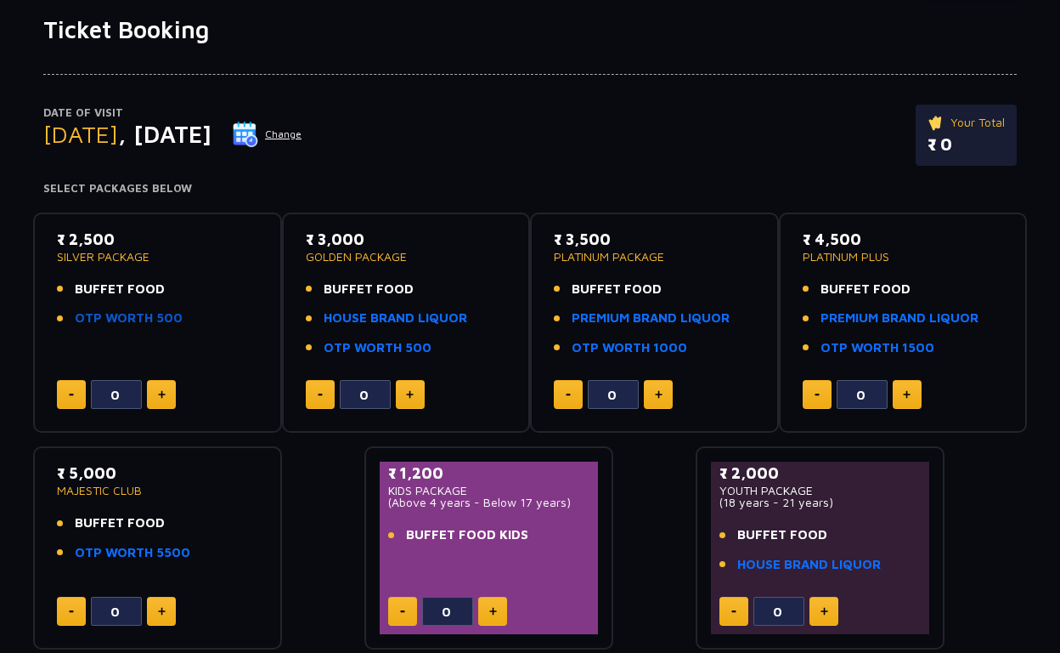 This screenshot has height=653, width=1060. Describe the element at coordinates (903, 239) in the screenshot. I see `p: ₹ 4,500` at that location.